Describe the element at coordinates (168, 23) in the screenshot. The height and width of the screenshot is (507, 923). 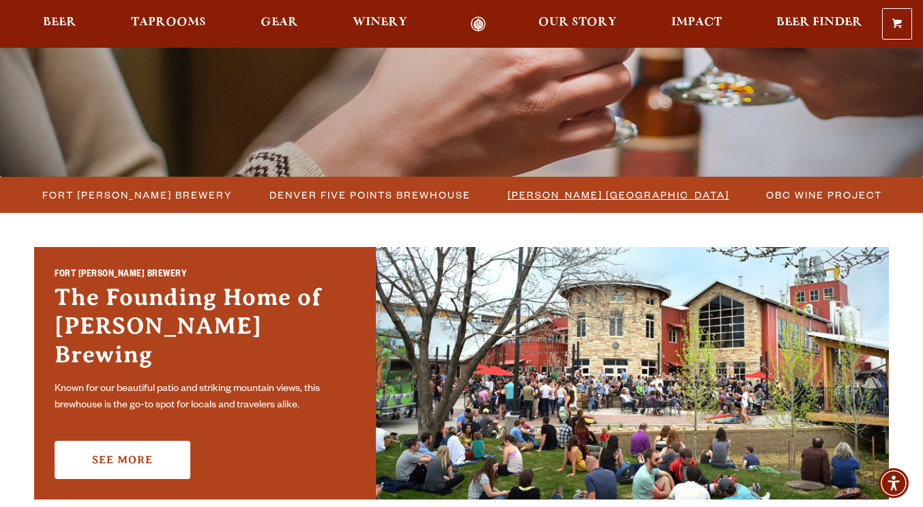
I see `span: Taprooms` at that location.